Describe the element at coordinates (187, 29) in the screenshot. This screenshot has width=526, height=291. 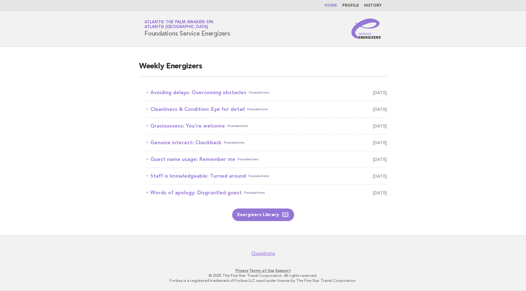
I see `h1: Foundations Service Energizers` at that location.